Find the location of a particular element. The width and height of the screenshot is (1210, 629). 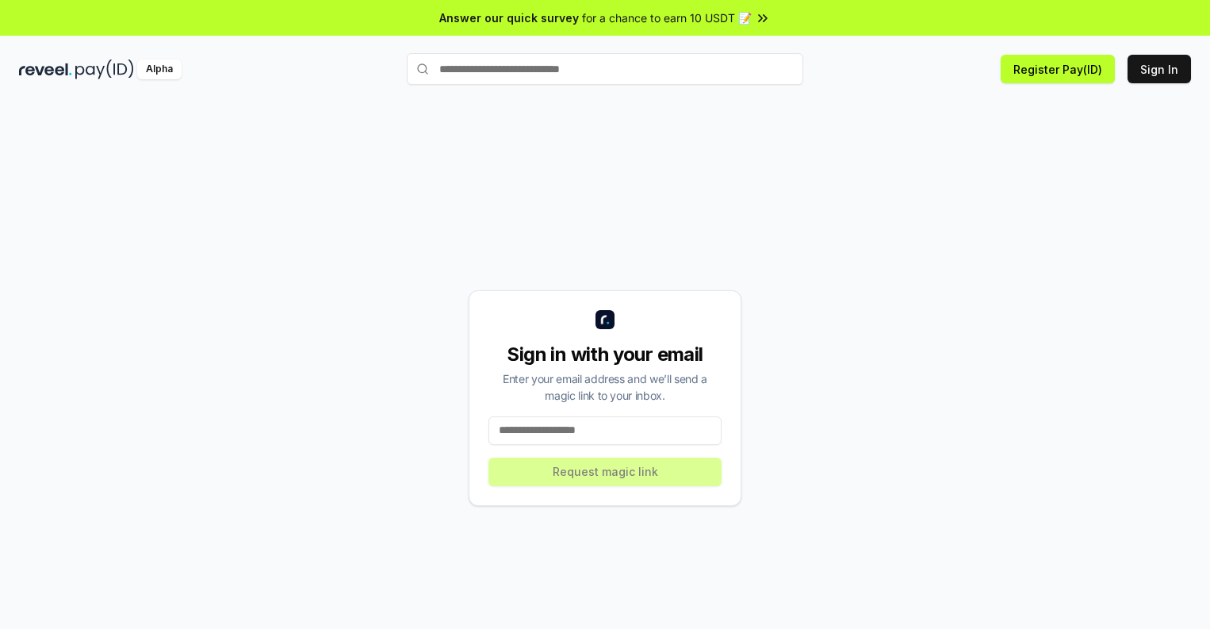

button: Sign In is located at coordinates (1159, 69).